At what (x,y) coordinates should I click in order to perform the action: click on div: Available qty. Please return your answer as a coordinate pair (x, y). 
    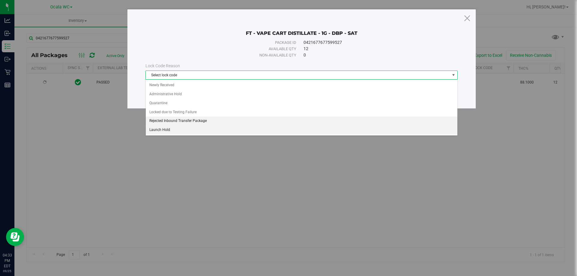
    Looking at the image, I should click on (228, 49).